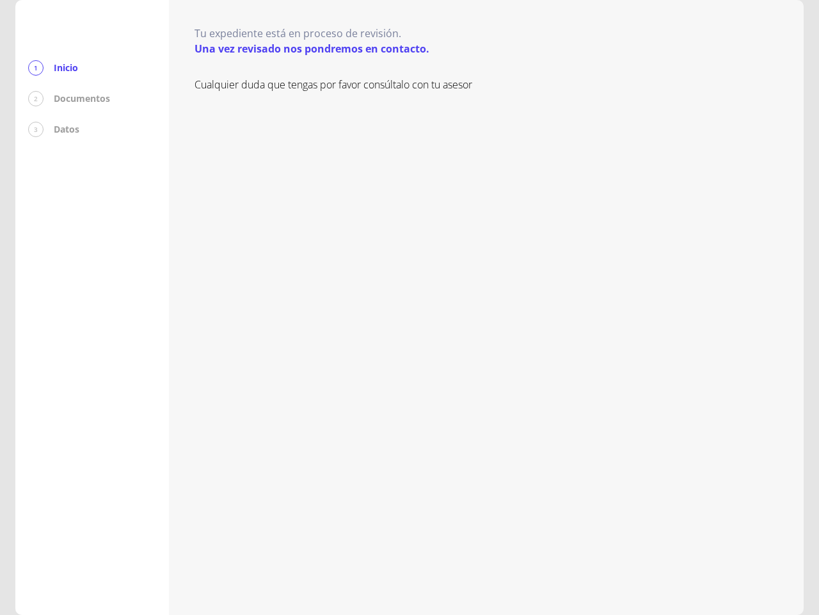 This screenshot has height=615, width=819. What do you see at coordinates (312, 49) in the screenshot?
I see `p: Una vez revisado nos pondremos en contacto.` at bounding box center [312, 49].